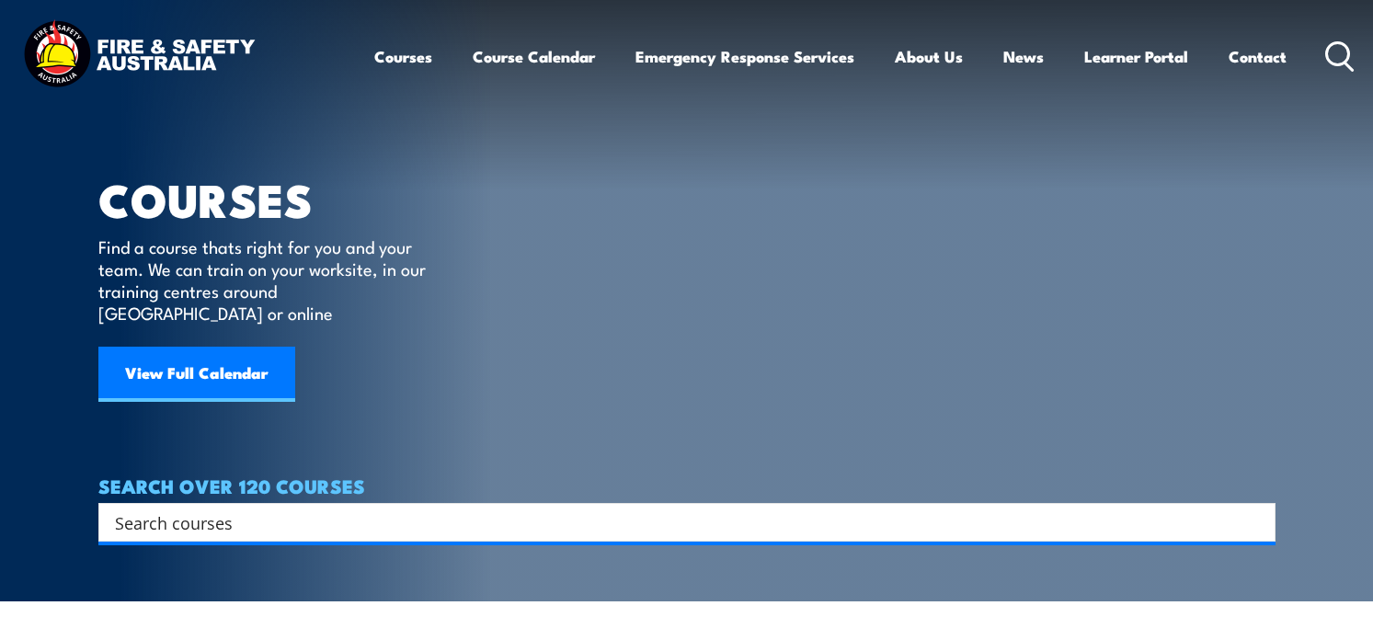 This screenshot has height=617, width=1373. Describe the element at coordinates (1024, 56) in the screenshot. I see `a: News` at that location.